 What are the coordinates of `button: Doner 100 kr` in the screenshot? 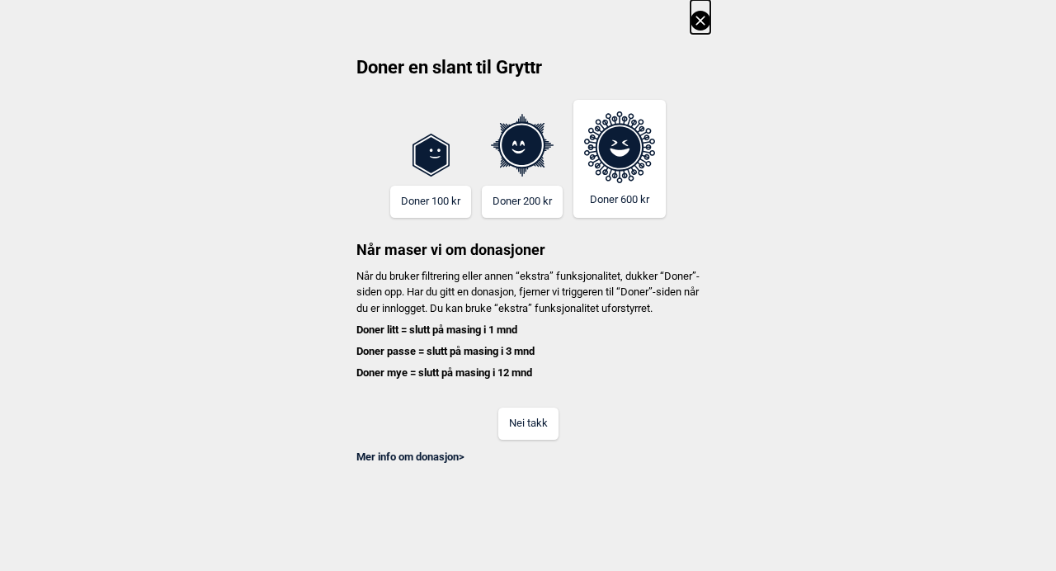 It's located at (431, 201).